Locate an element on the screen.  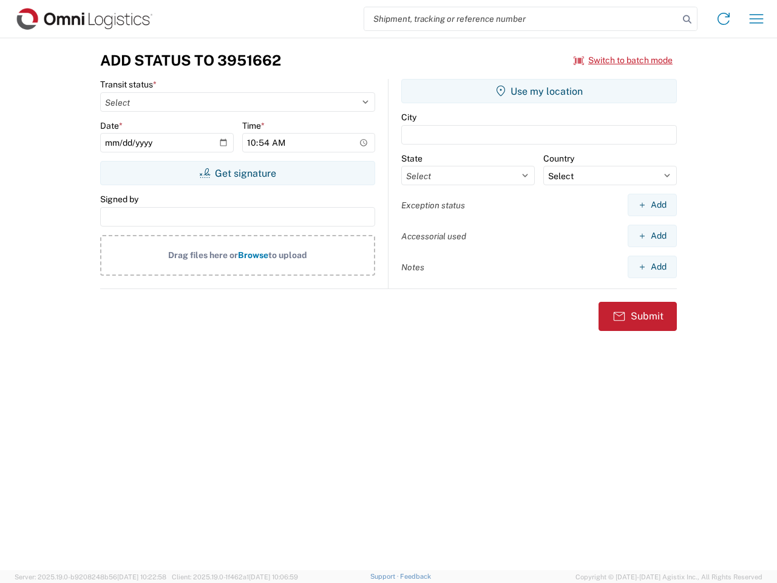
span: Browse is located at coordinates (253, 255).